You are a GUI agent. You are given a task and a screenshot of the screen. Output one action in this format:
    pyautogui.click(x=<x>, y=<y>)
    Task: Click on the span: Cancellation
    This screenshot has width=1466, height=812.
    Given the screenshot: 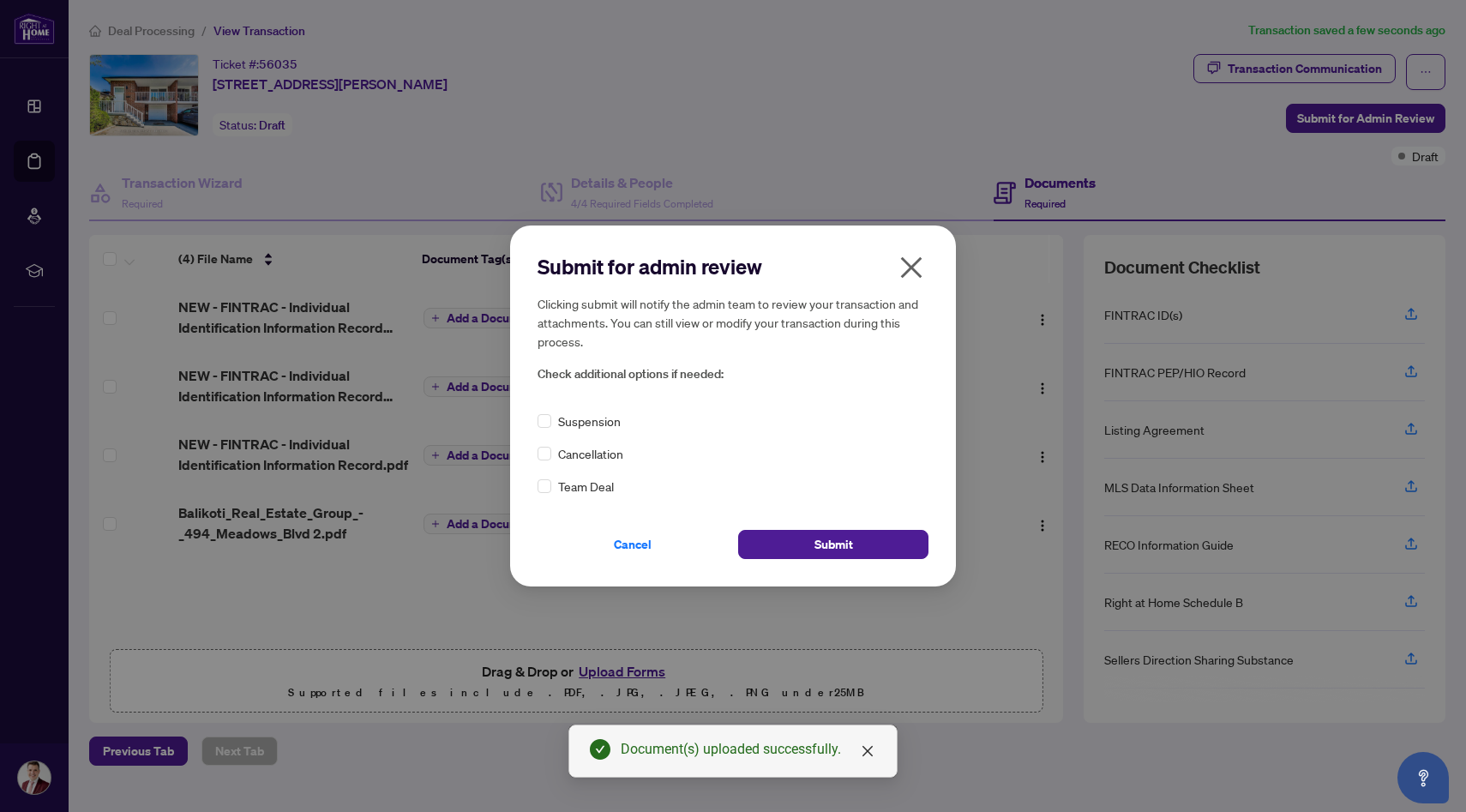 What is the action you would take?
    pyautogui.click(x=591, y=454)
    